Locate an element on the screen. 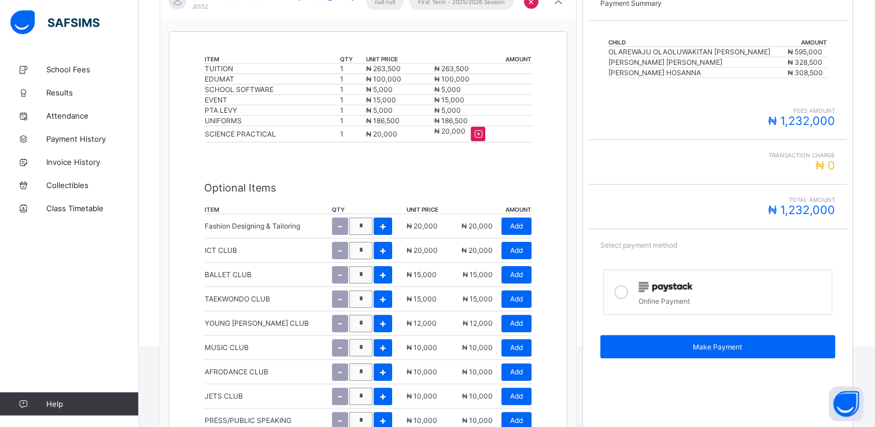 The height and width of the screenshot is (427, 875). span: ₦ 308,500 is located at coordinates (805, 72).